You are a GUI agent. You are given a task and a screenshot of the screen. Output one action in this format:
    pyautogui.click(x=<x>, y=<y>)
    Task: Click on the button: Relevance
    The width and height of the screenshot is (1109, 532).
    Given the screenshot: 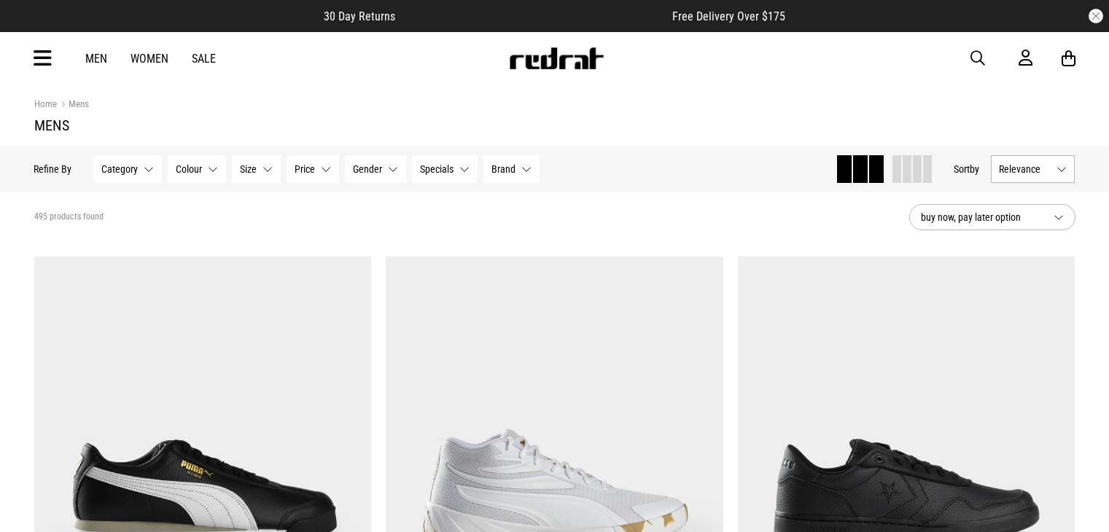 What is the action you would take?
    pyautogui.click(x=1033, y=169)
    